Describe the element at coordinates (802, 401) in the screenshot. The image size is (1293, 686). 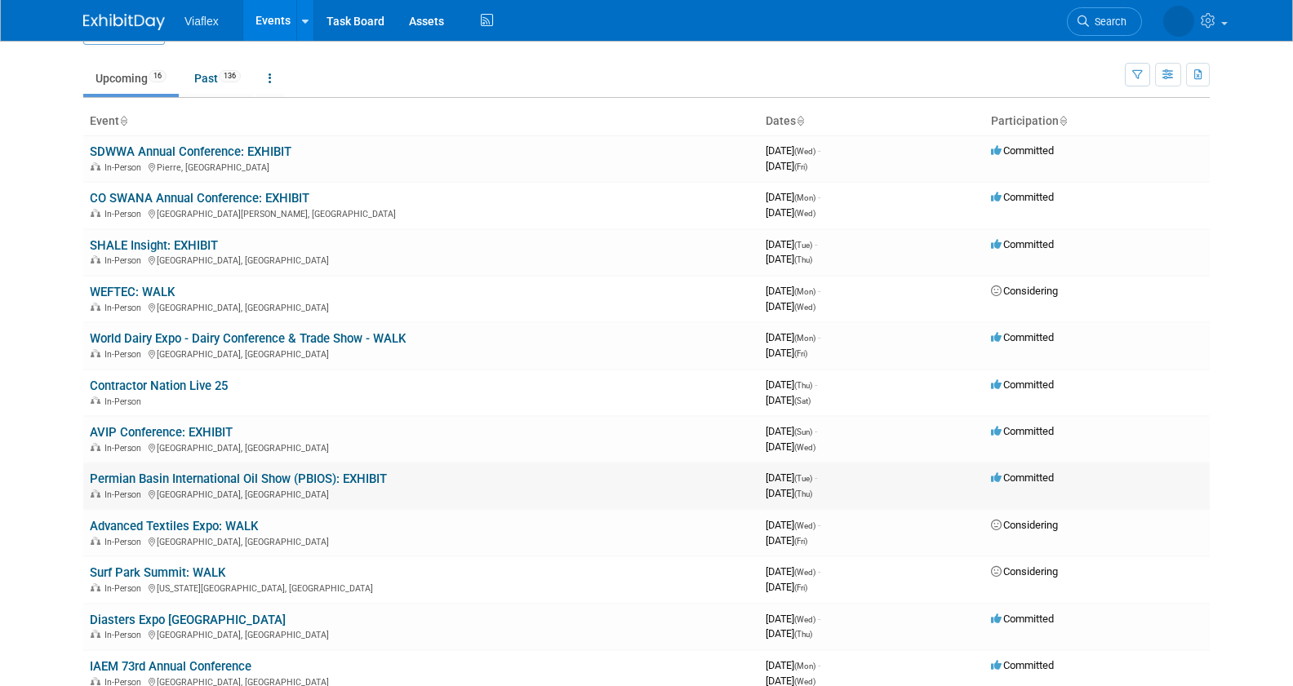
I see `span: (Sat)` at that location.